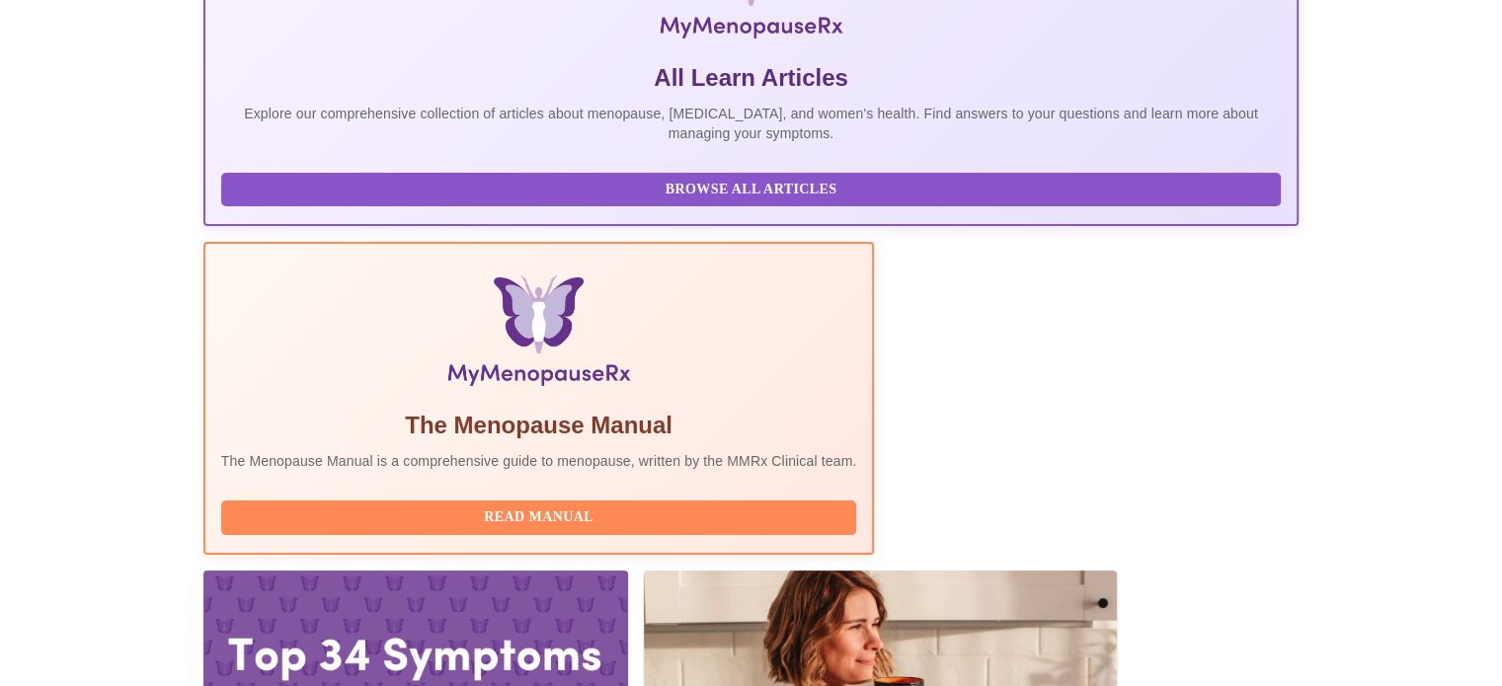 The width and height of the screenshot is (1502, 686). What do you see at coordinates (541, 515) in the screenshot?
I see `a: Read Manual` at bounding box center [541, 515].